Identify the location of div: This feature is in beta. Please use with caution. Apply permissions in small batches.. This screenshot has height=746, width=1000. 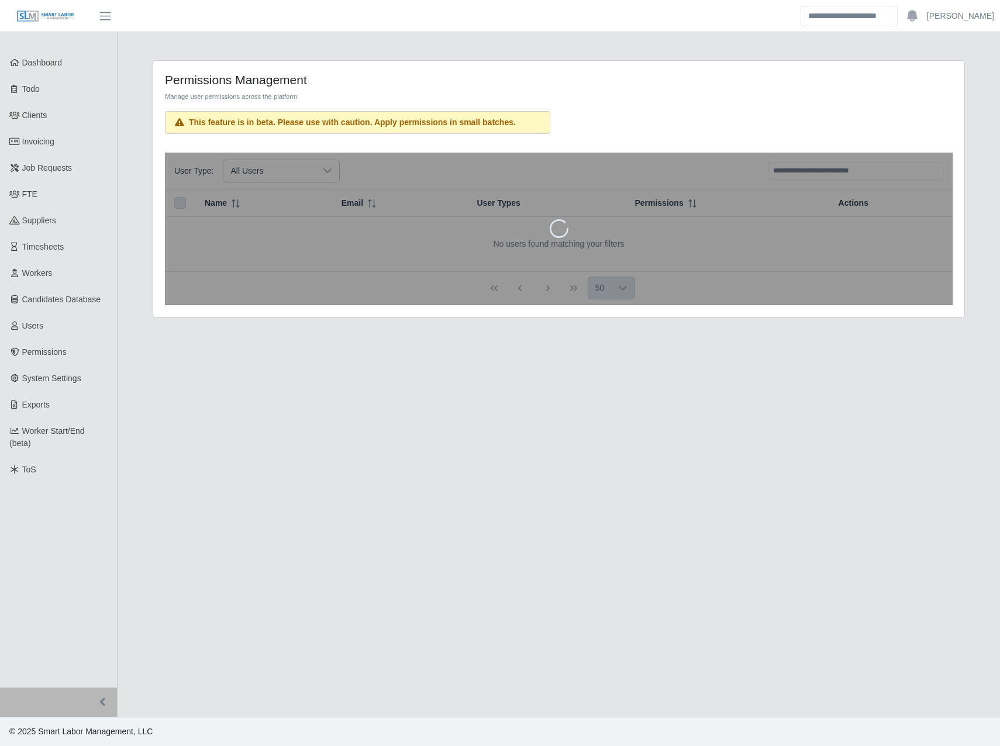
(357, 122).